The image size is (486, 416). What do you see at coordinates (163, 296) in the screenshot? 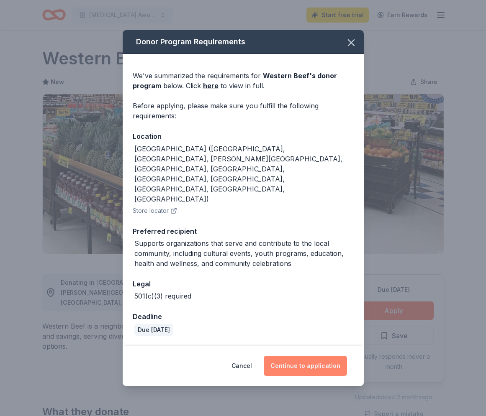
I see `div: 501(c)(3) required` at bounding box center [163, 296].